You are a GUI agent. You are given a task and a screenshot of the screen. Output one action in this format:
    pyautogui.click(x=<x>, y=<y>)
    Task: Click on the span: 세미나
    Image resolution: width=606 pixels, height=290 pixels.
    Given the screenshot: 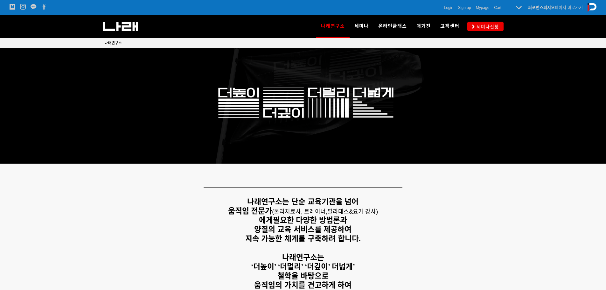 What is the action you would take?
    pyautogui.click(x=361, y=26)
    